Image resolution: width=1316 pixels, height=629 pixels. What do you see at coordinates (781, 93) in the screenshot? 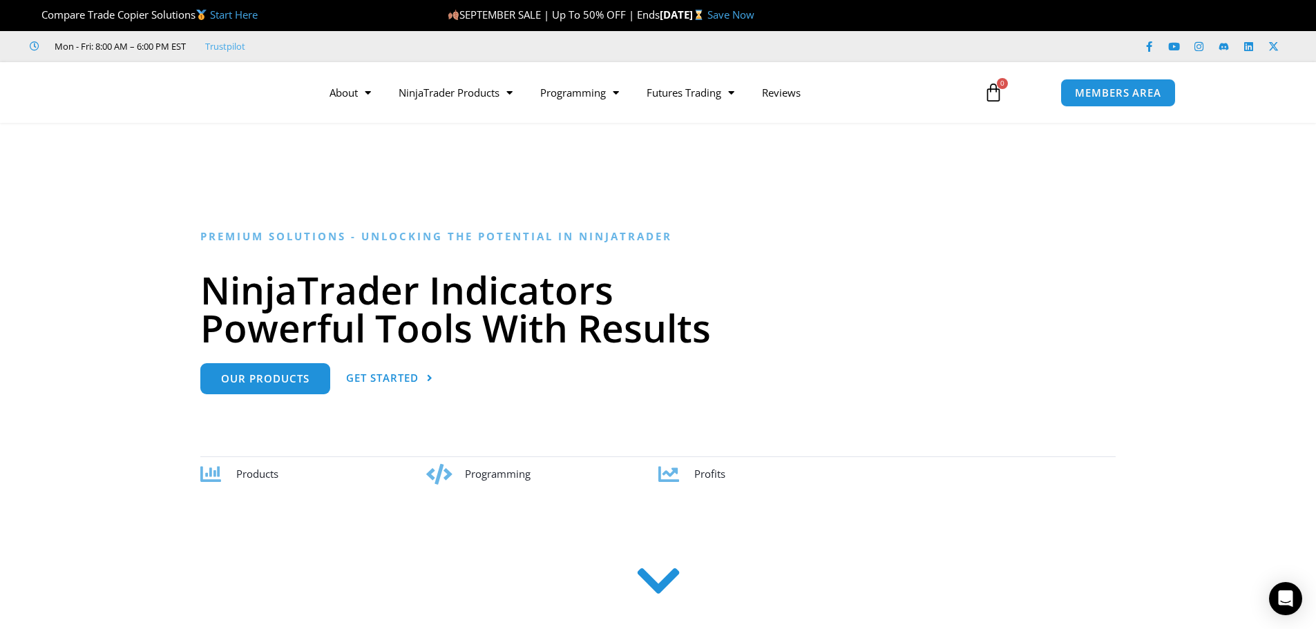
I see `a: Reviews` at bounding box center [781, 93].